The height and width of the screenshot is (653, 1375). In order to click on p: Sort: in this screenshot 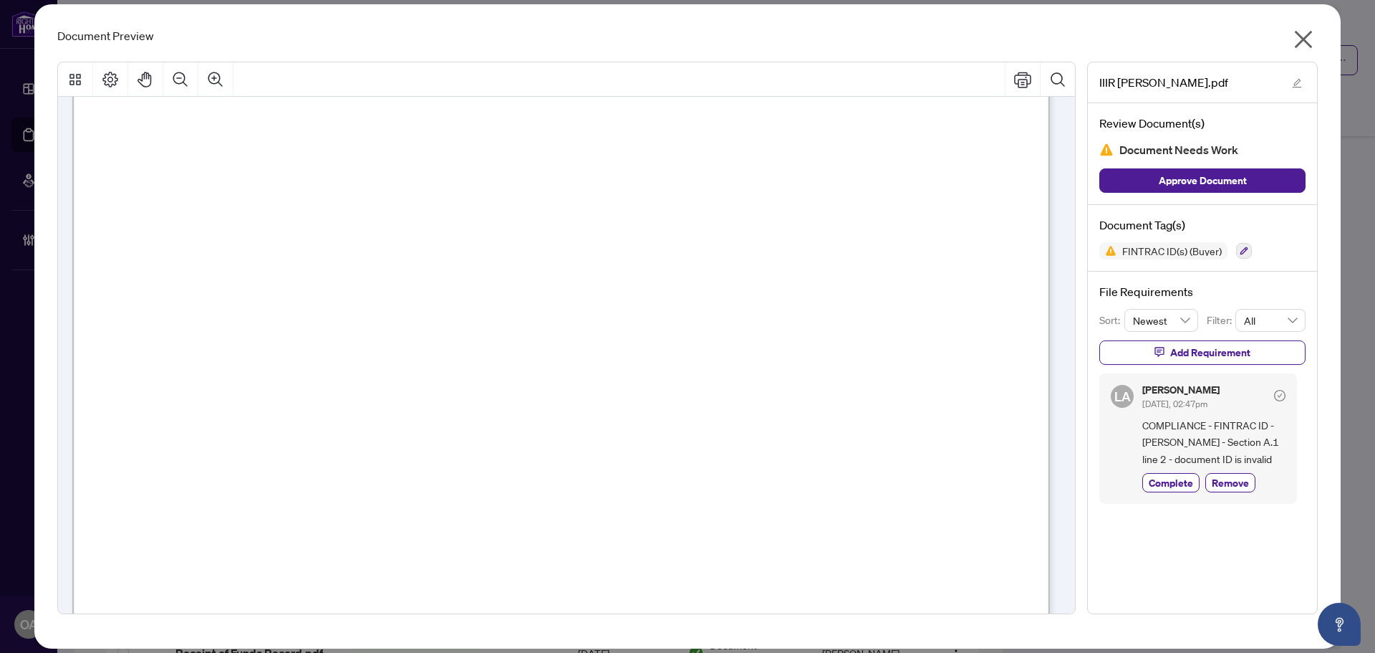, I will do `click(1112, 320)`.